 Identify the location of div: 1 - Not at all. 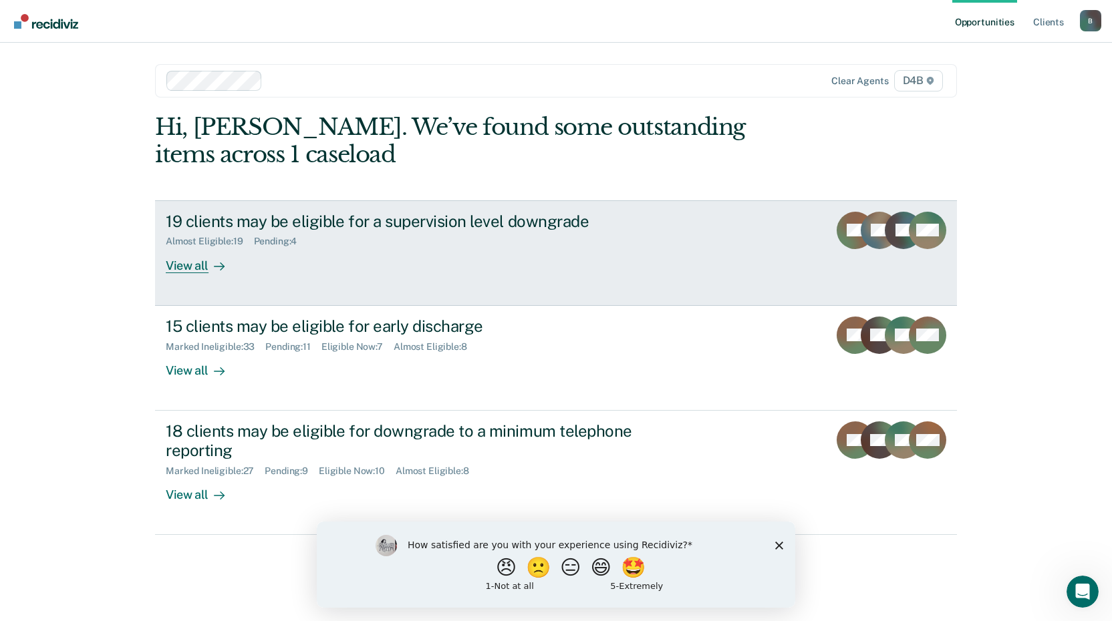
(154, 64).